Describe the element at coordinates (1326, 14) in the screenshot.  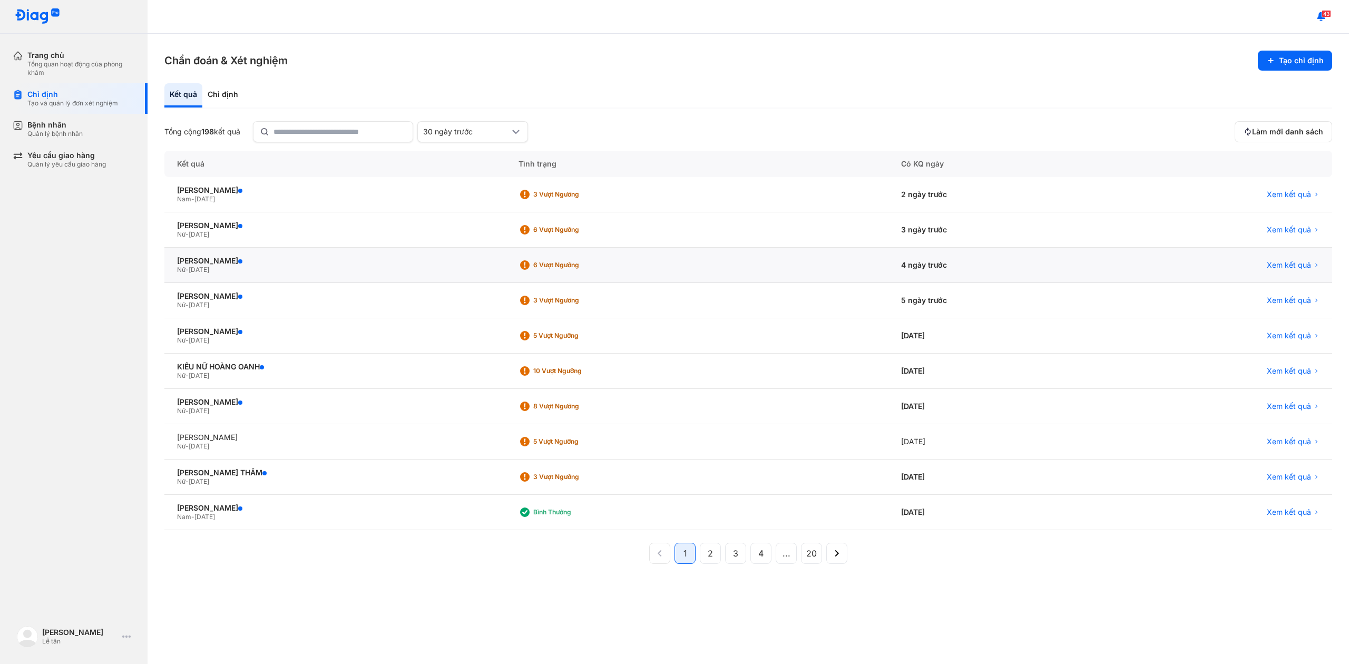
I see `span: 43` at that location.